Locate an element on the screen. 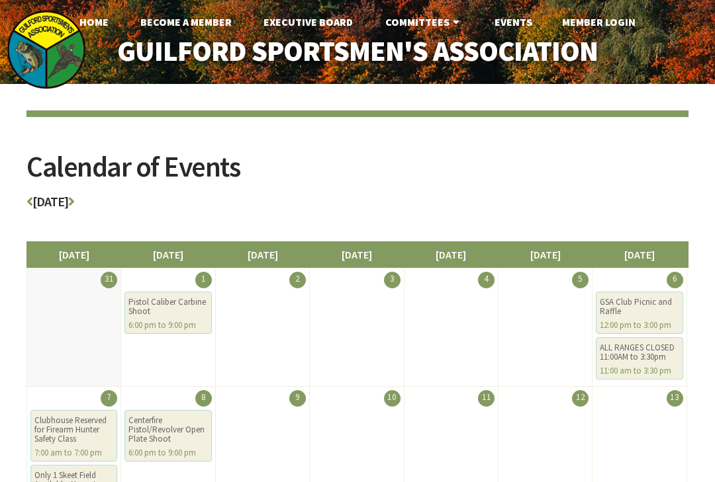 The image size is (715, 482). div: 12:00 pm to 3:00 pm is located at coordinates (638, 326).